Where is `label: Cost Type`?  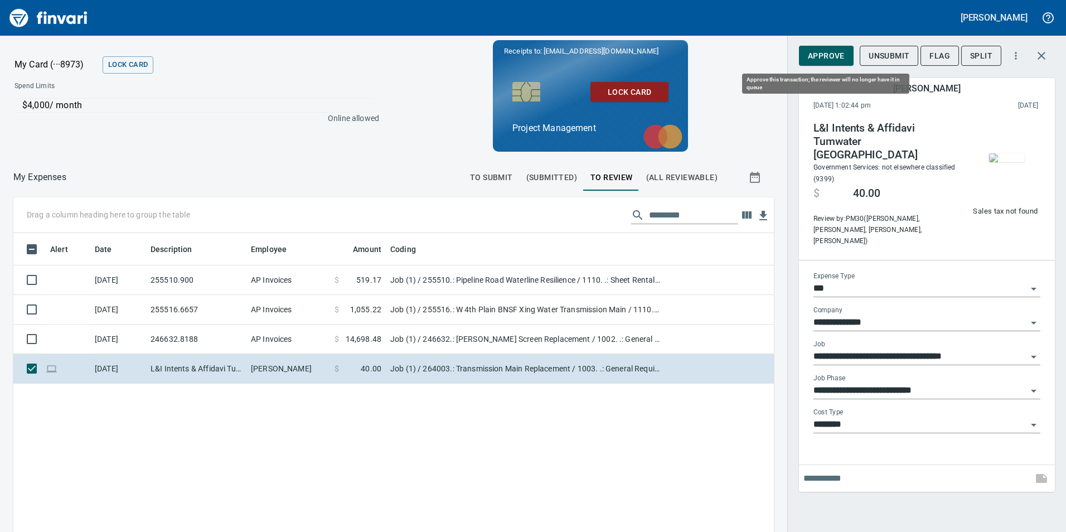
label: Cost Type is located at coordinates (829, 412).